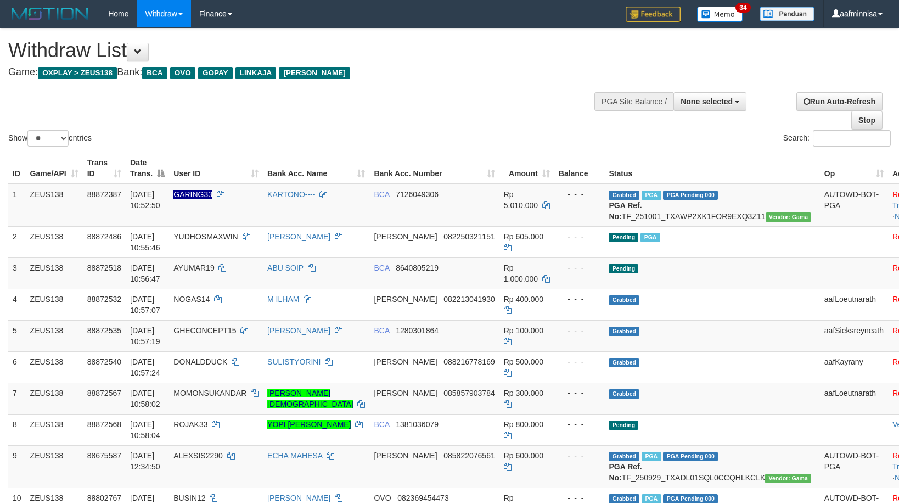 The width and height of the screenshot is (899, 504). Describe the element at coordinates (527, 168) in the screenshot. I see `th: Amount: activate to sort column ascending` at that location.